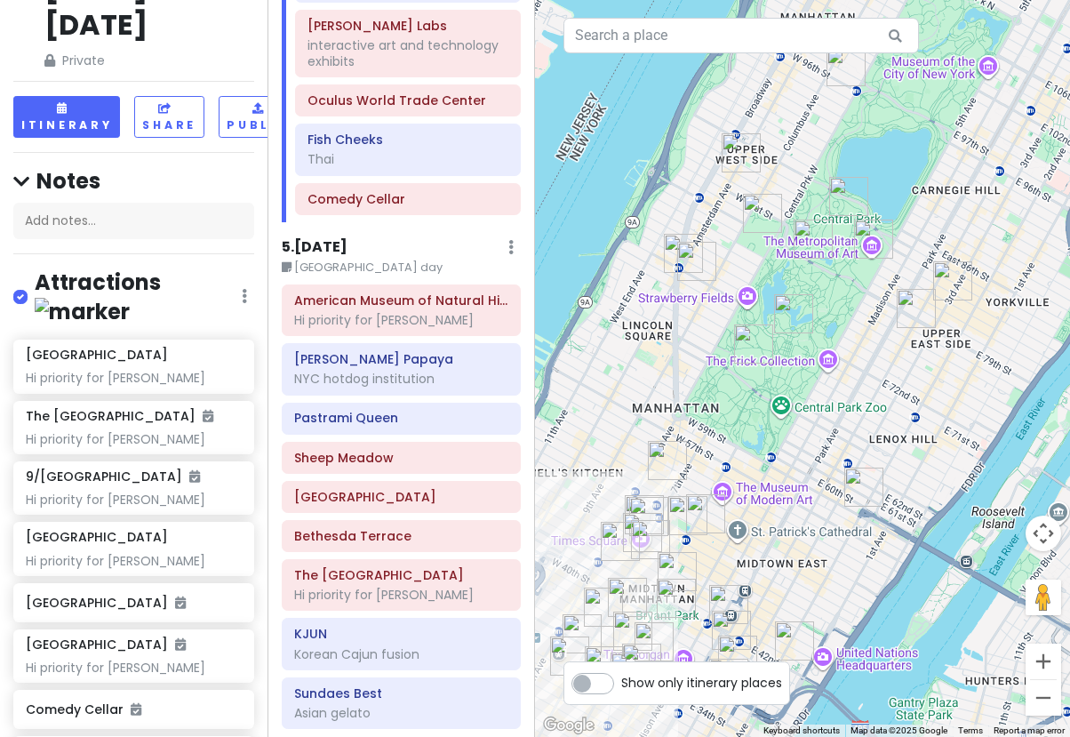 This screenshot has width=1070, height=737. Describe the element at coordinates (401, 458) in the screenshot. I see `h6: Sheep Meadow` at that location.